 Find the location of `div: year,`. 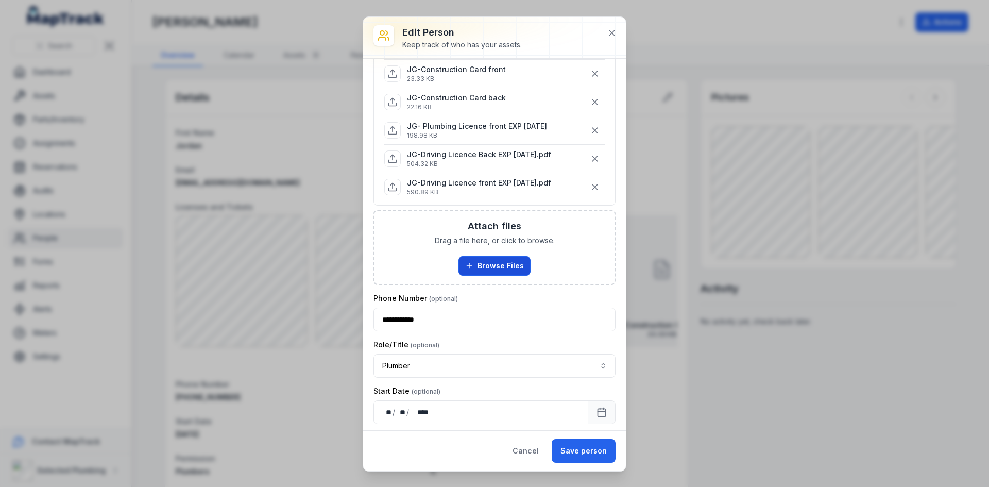

div: year, is located at coordinates (420, 412).